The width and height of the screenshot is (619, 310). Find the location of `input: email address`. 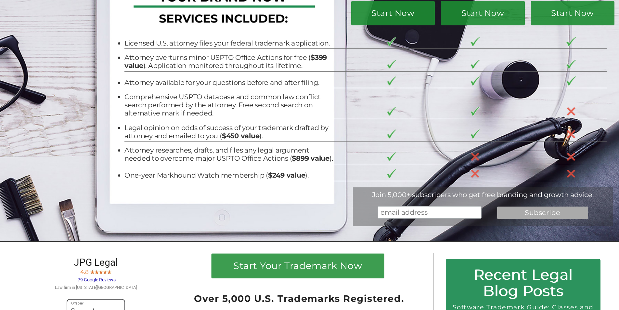

input: email address is located at coordinates (430, 212).